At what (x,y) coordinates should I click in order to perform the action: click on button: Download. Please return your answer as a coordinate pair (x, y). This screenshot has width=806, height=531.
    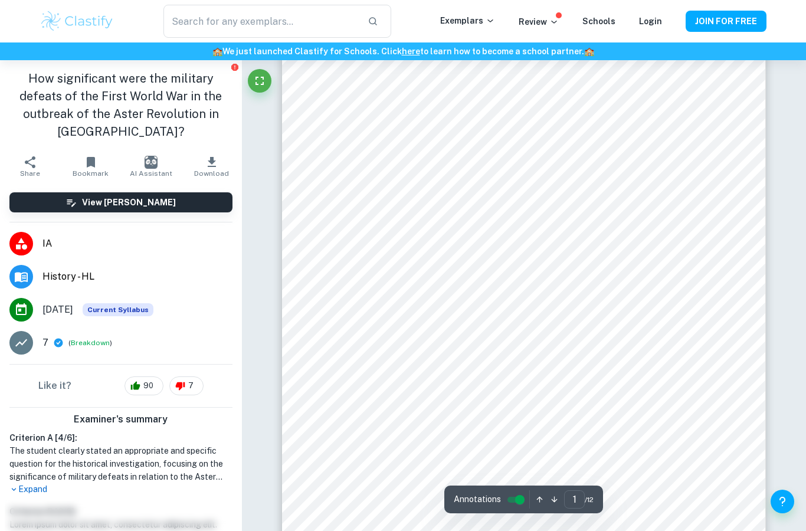
    Looking at the image, I should click on (211, 166).